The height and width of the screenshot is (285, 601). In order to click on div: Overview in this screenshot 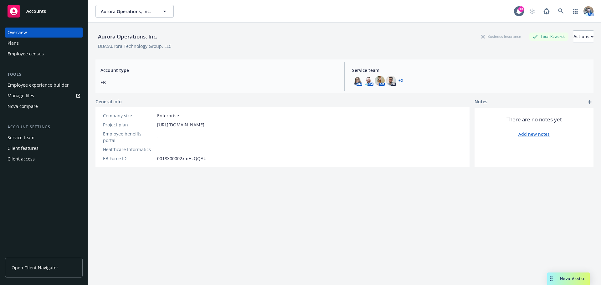, I will do `click(17, 33)`.